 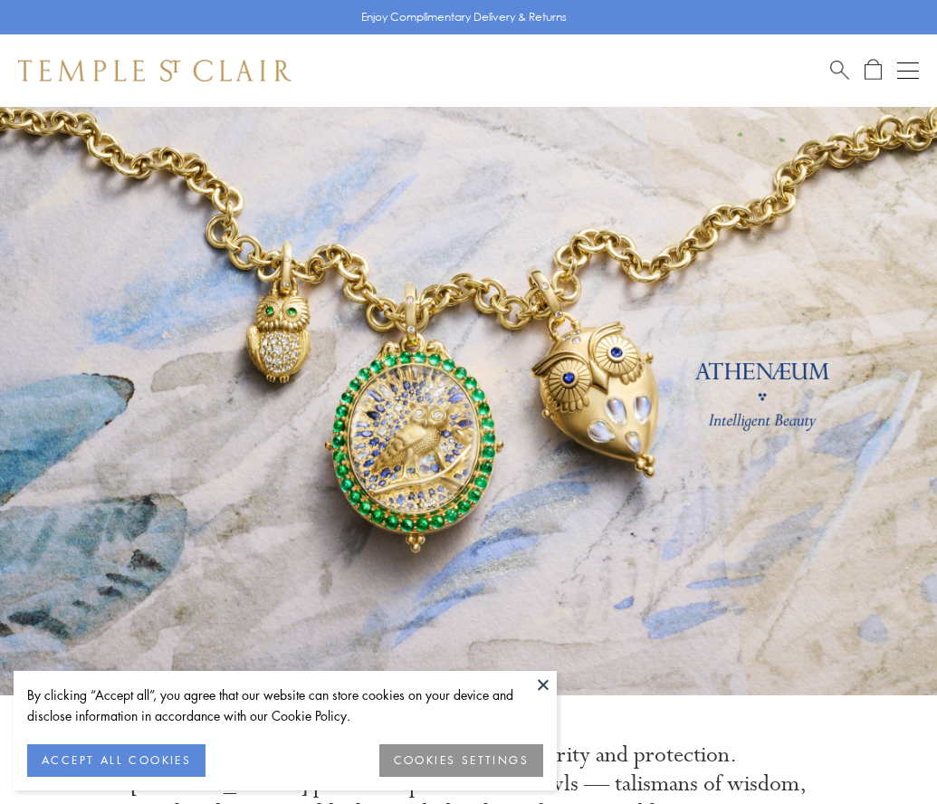 What do you see at coordinates (116, 760) in the screenshot?
I see `button: ACCEPT ALL COOKIES` at bounding box center [116, 760].